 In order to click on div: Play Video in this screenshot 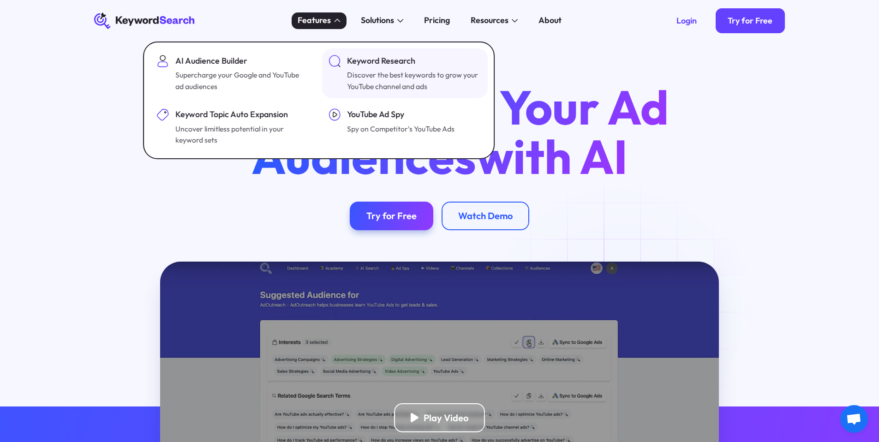, I will do `click(446, 418)`.